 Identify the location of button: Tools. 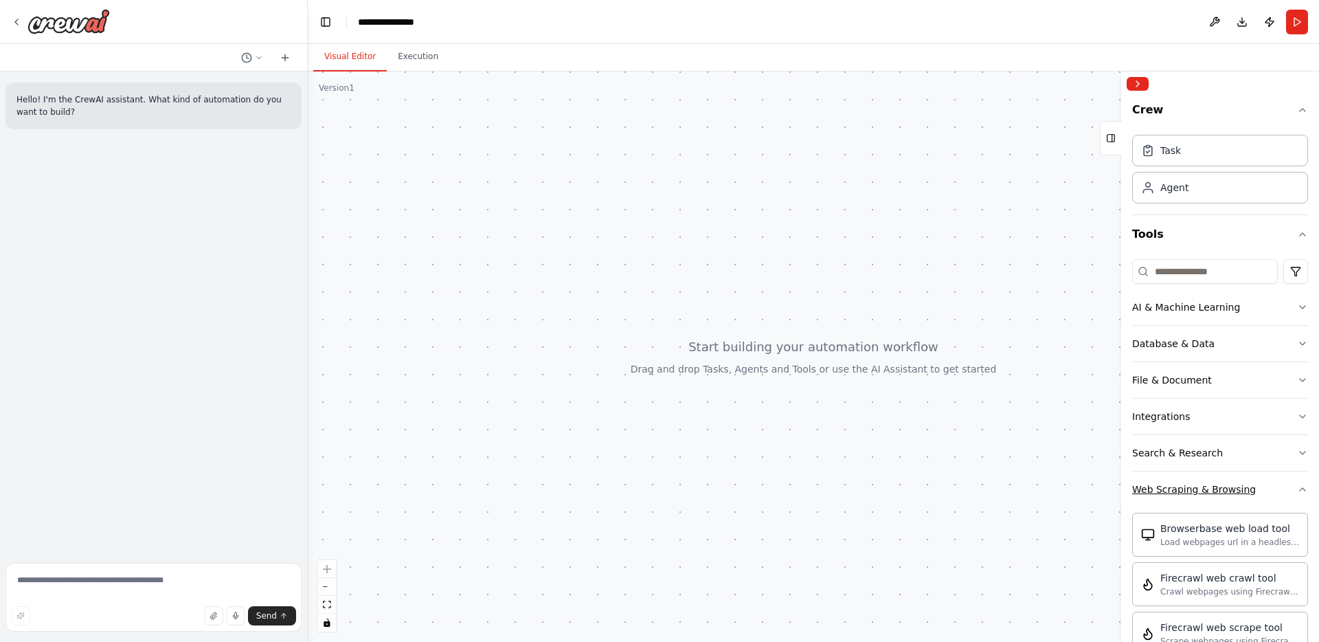
(1220, 234).